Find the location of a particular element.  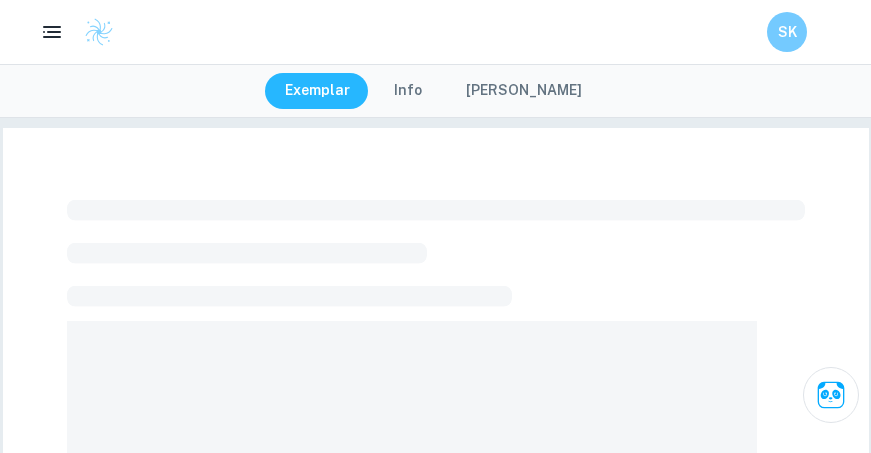

a: Clastify logo is located at coordinates (93, 32).